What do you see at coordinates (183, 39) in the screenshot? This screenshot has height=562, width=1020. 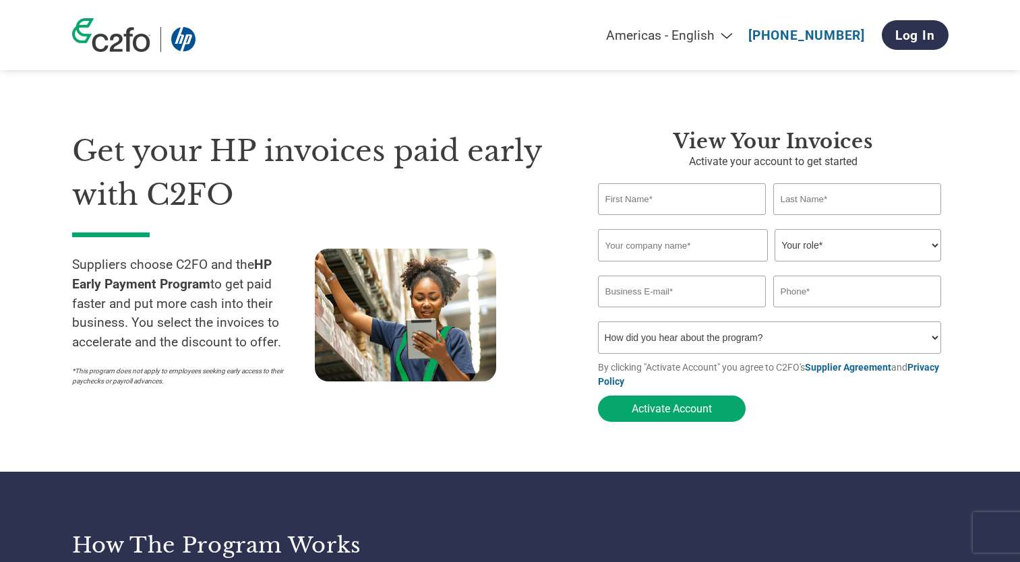 I see `img: HP` at bounding box center [183, 39].